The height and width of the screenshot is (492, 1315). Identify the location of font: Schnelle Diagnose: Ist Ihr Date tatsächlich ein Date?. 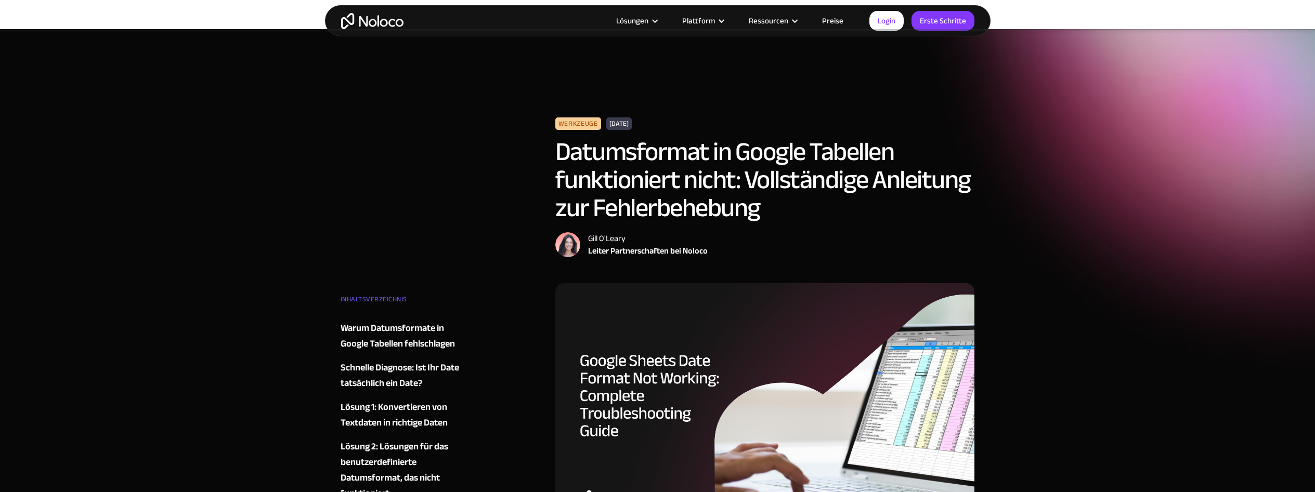
(400, 375).